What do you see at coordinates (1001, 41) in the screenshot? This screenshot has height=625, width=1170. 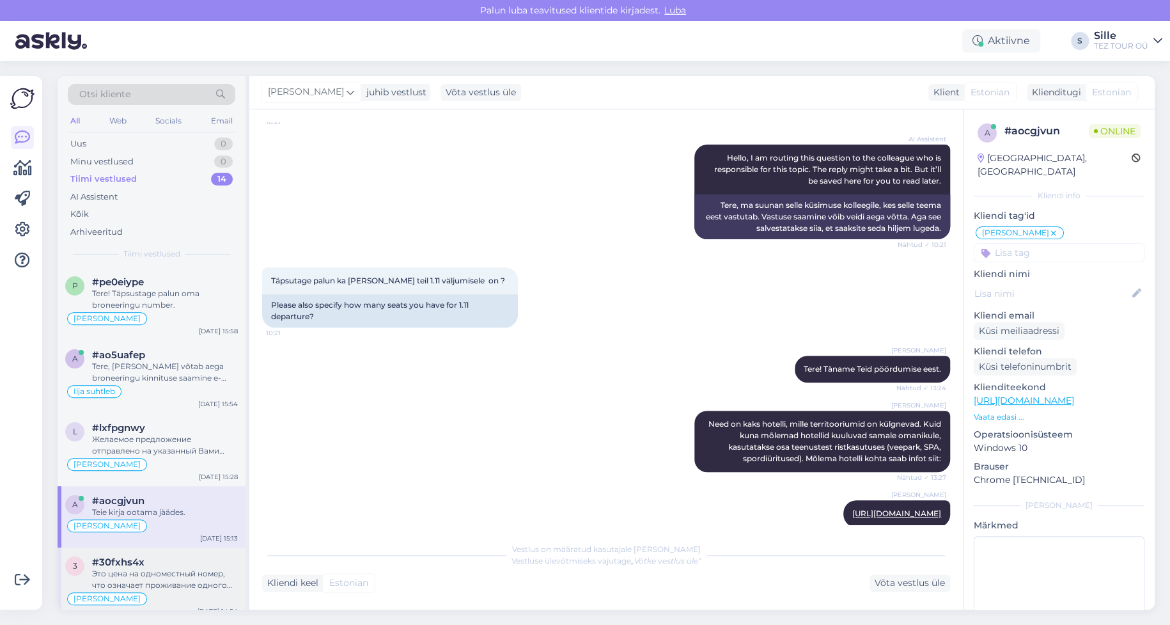 I see `div: Aktiivne` at bounding box center [1001, 41].